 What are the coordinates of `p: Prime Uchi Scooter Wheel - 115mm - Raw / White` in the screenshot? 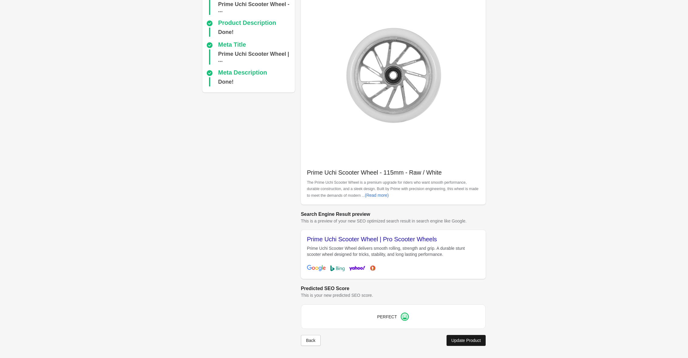 It's located at (393, 173).